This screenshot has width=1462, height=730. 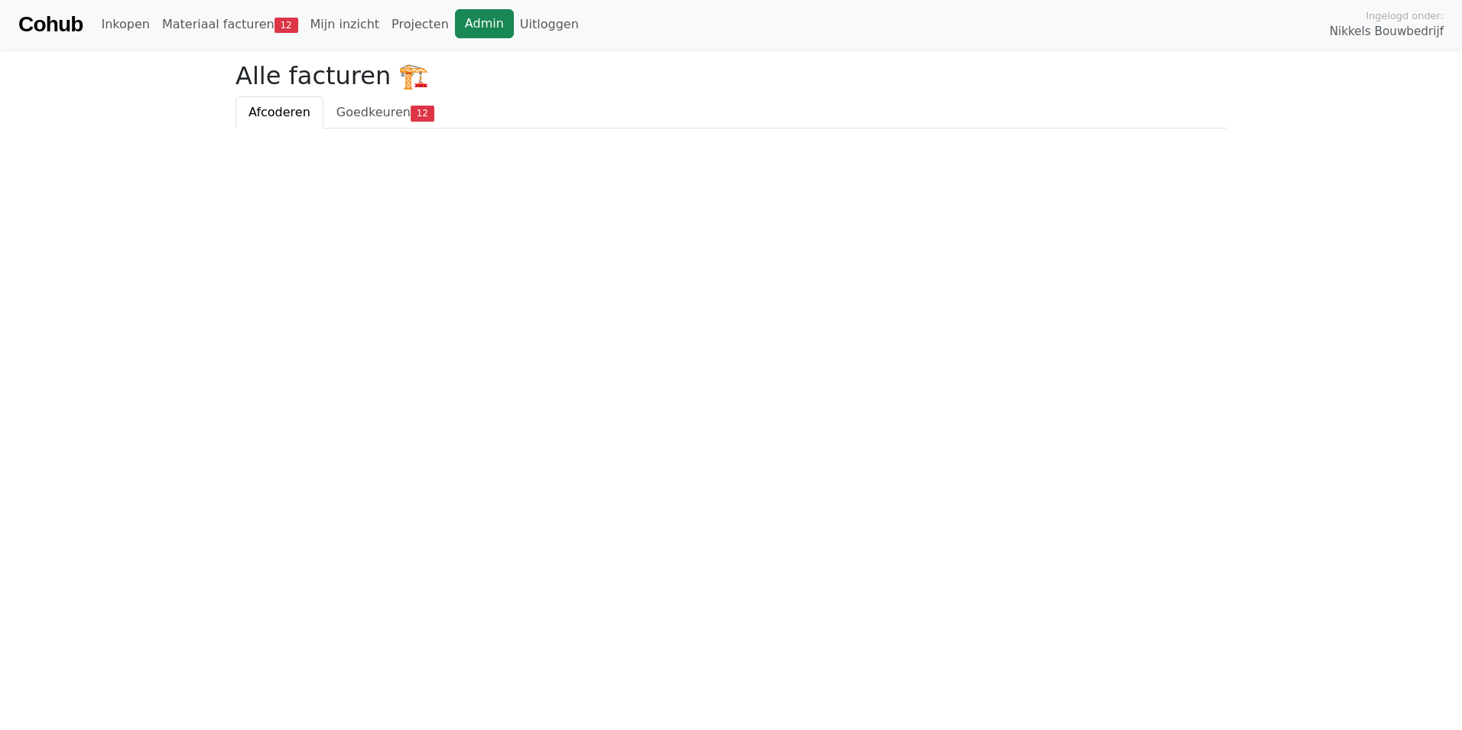 What do you see at coordinates (420, 24) in the screenshot?
I see `a: Projecten` at bounding box center [420, 24].